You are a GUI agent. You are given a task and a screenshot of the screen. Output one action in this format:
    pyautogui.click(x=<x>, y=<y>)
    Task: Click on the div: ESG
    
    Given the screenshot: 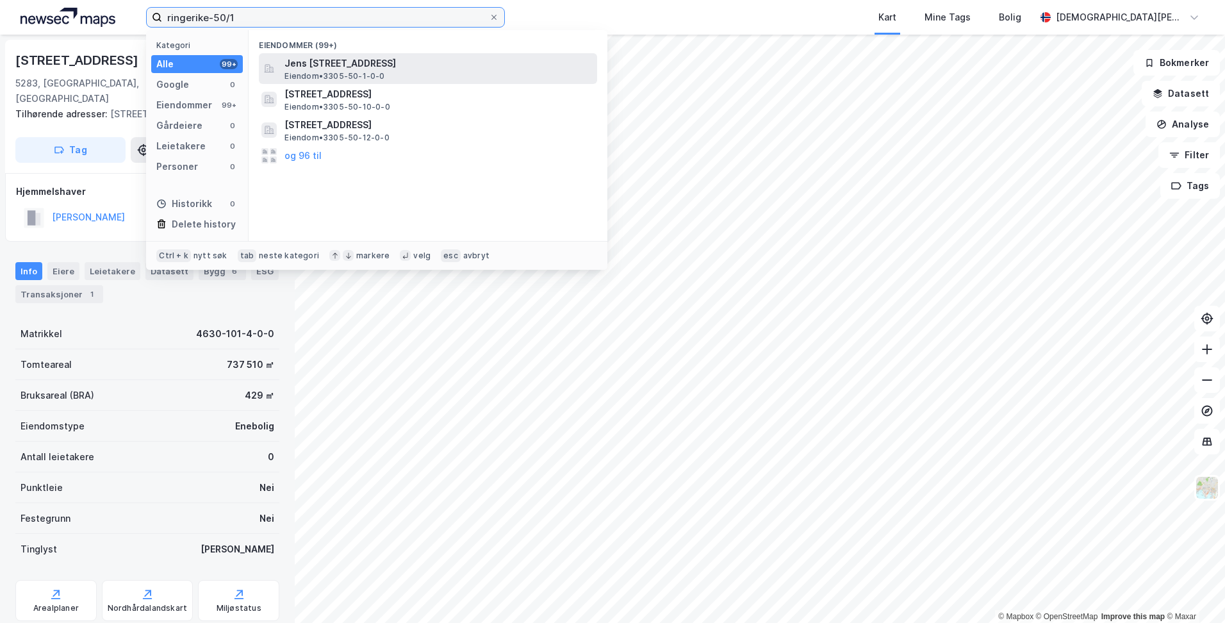 What is the action you would take?
    pyautogui.click(x=265, y=271)
    